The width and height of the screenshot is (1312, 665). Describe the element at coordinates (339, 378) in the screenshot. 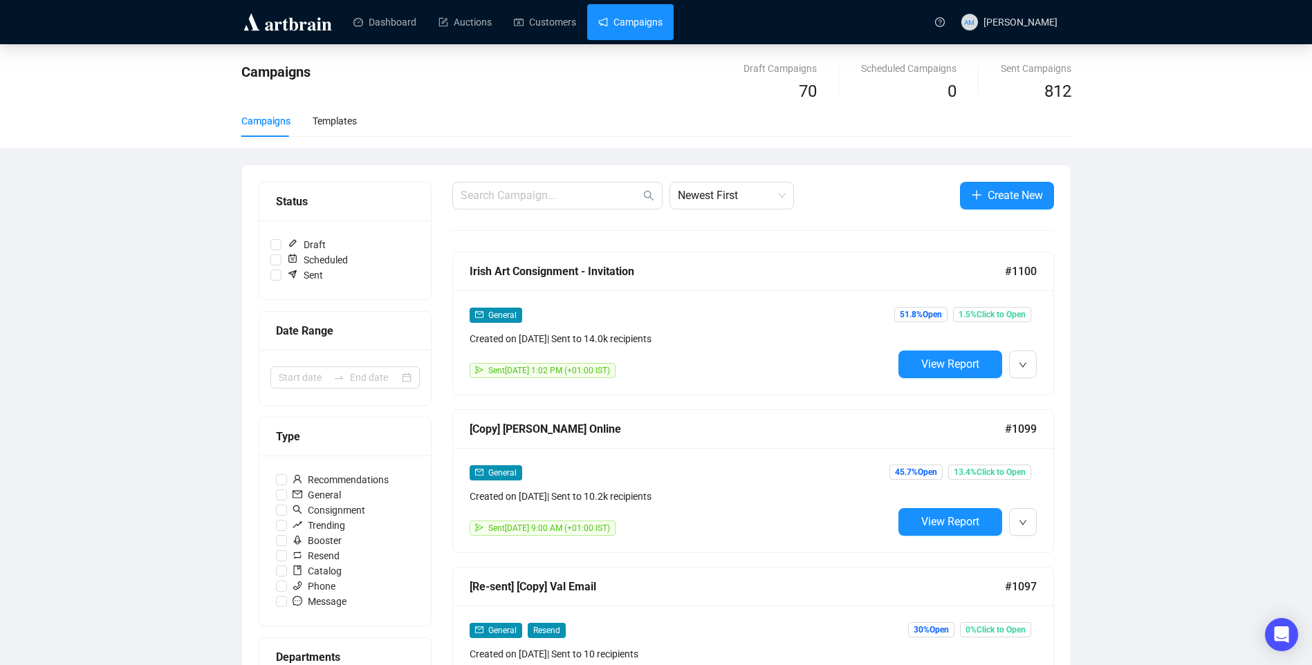

I see `span: swap-right` at that location.